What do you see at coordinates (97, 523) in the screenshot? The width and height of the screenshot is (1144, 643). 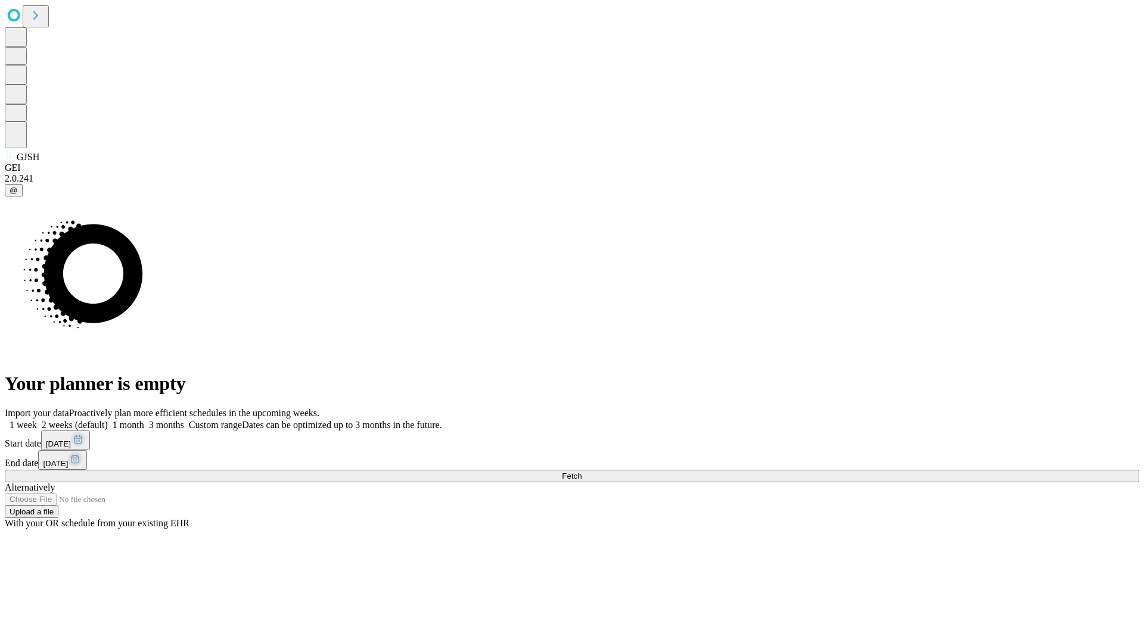 I see `span: With your OR schedule from your existing EHR` at bounding box center [97, 523].